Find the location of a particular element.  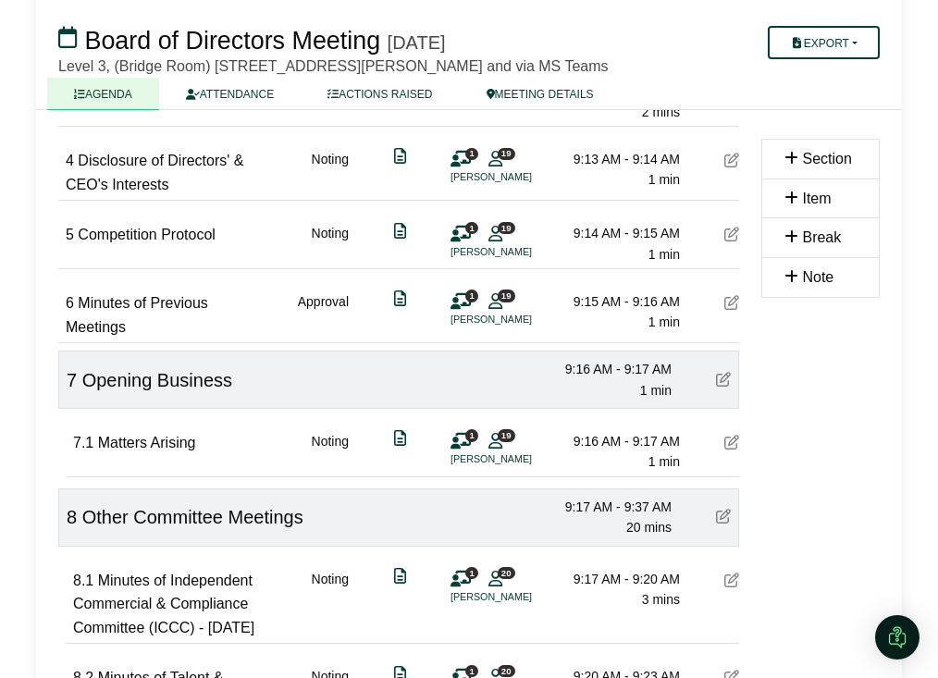

span: 3 mins is located at coordinates (660, 599).